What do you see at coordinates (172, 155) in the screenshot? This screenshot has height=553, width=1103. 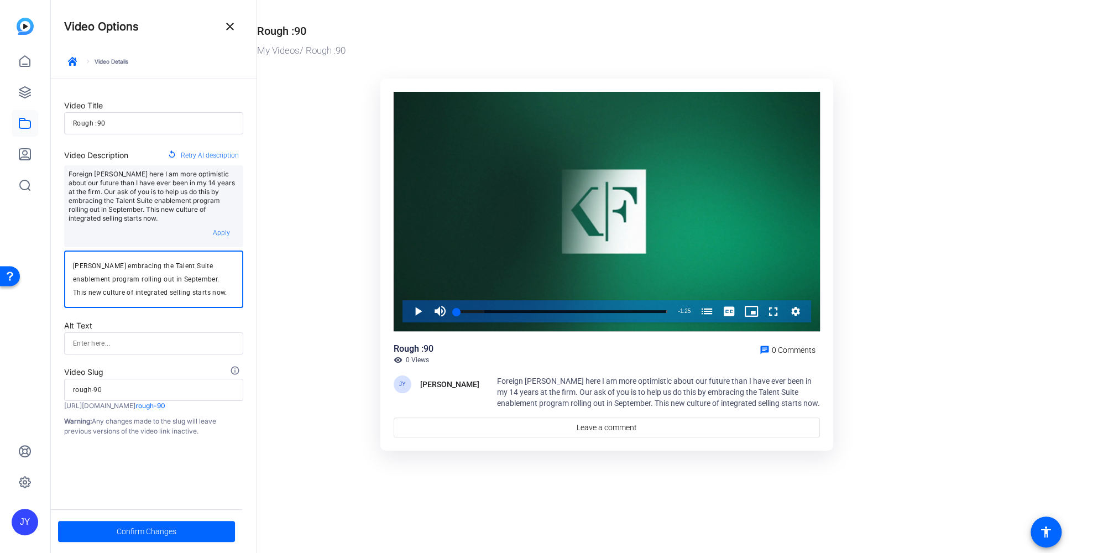 I see `mat-icon: replay` at bounding box center [172, 155].